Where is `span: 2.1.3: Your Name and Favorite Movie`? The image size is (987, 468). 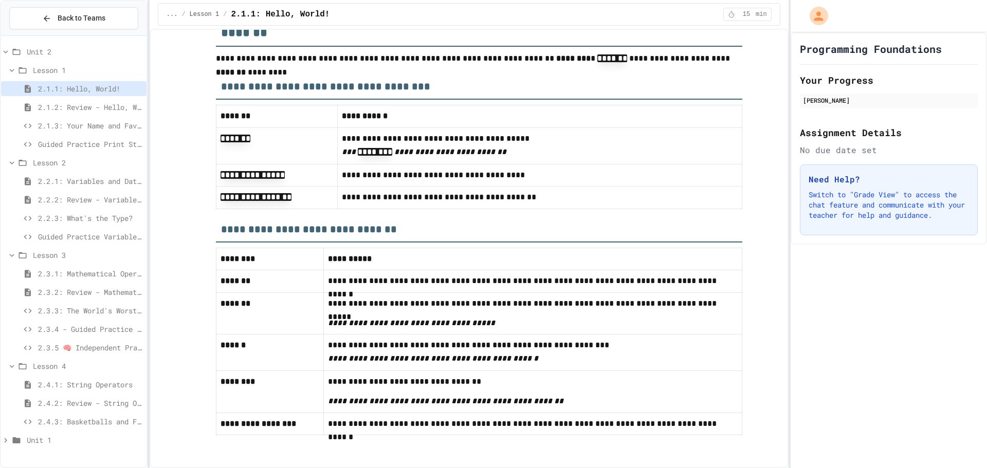
span: 2.1.3: Your Name and Favorite Movie is located at coordinates (90, 125).